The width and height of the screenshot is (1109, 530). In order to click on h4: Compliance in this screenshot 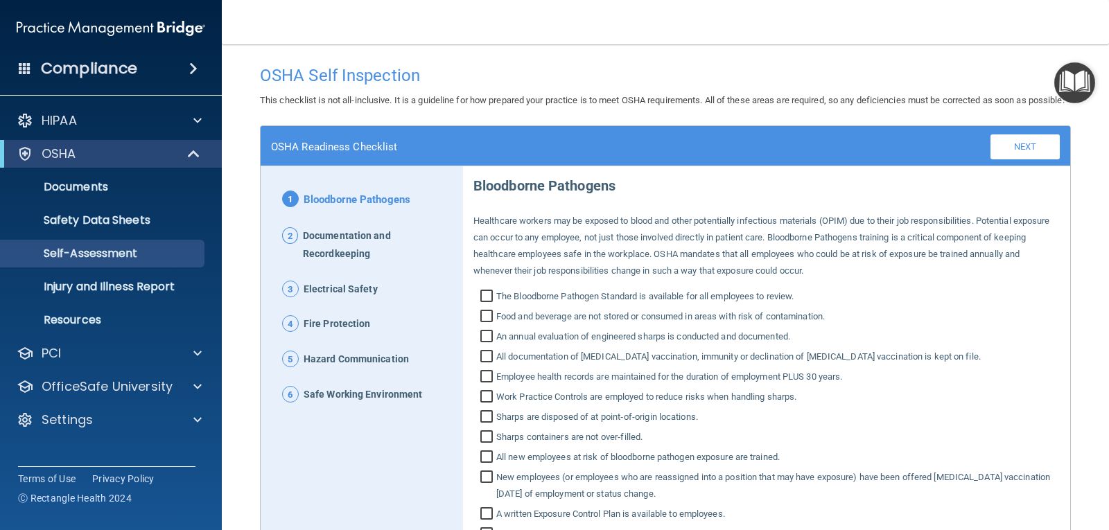, I will do `click(89, 69)`.